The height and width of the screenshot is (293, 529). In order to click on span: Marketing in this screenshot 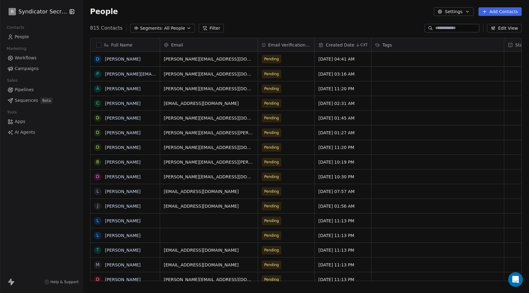, I will do `click(17, 49)`.